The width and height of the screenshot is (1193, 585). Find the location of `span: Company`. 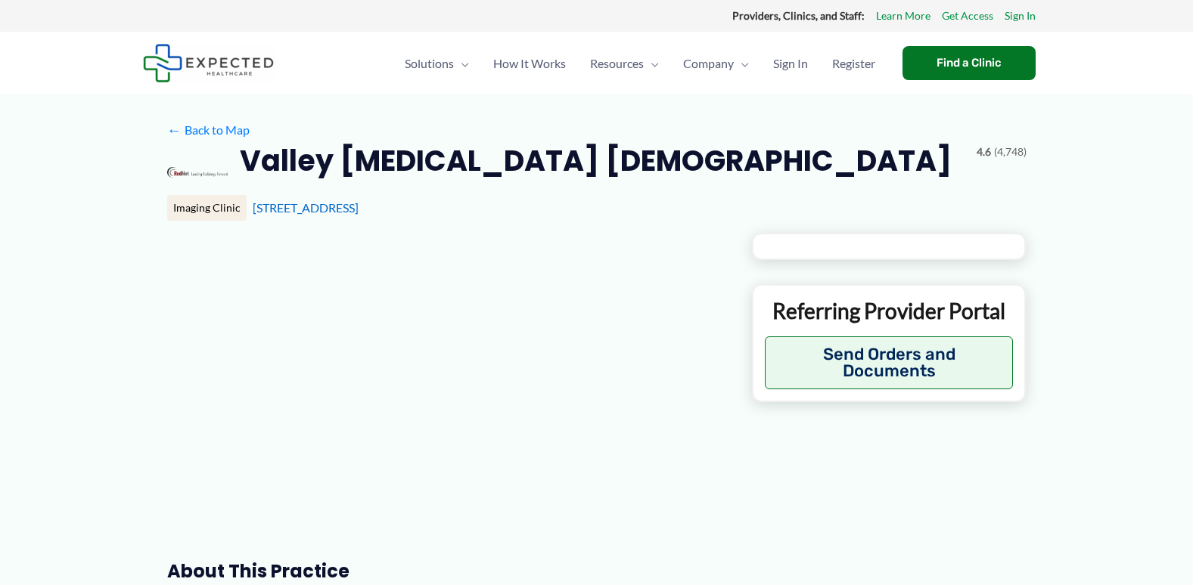

span: Company is located at coordinates (708, 64).